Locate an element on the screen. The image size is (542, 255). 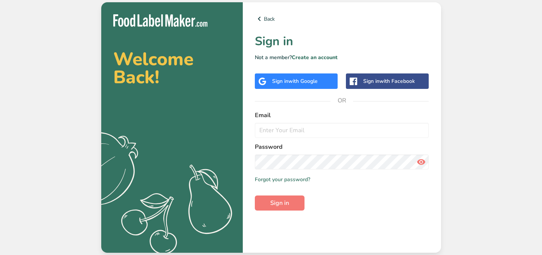
a: Forgot your password? is located at coordinates (282, 179).